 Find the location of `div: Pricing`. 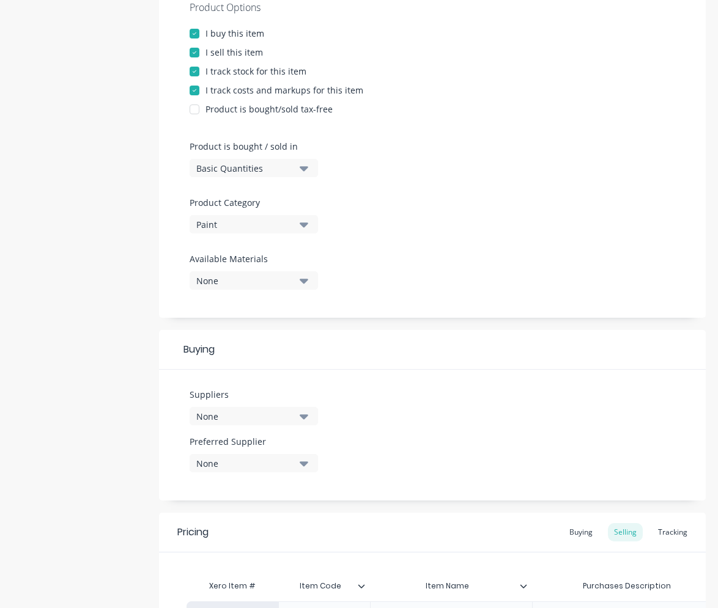

div: Pricing is located at coordinates (193, 532).